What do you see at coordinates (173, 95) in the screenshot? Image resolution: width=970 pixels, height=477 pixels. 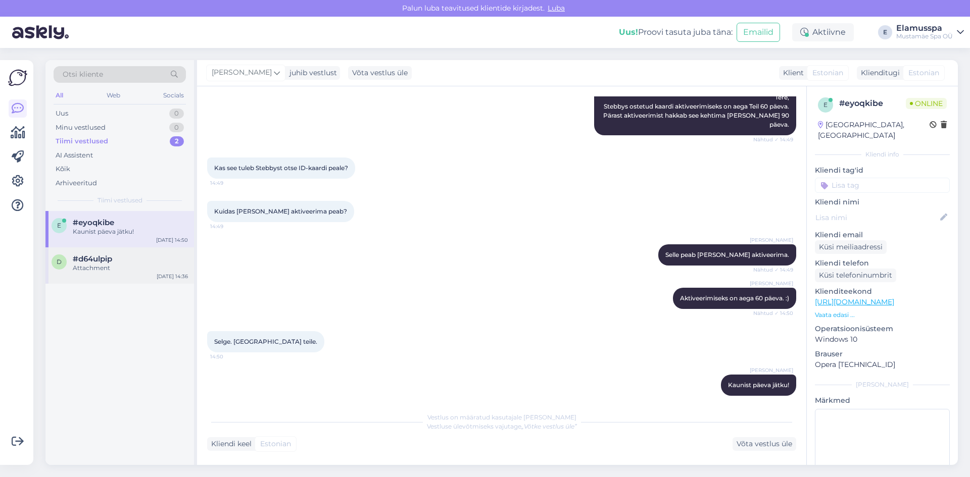 I see `div: Socials` at bounding box center [173, 95].